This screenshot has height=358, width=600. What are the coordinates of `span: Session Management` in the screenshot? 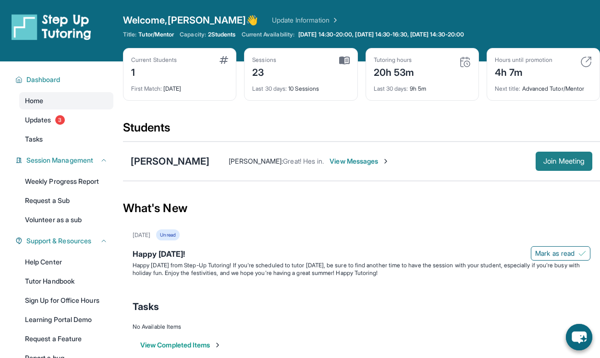 It's located at (60, 160).